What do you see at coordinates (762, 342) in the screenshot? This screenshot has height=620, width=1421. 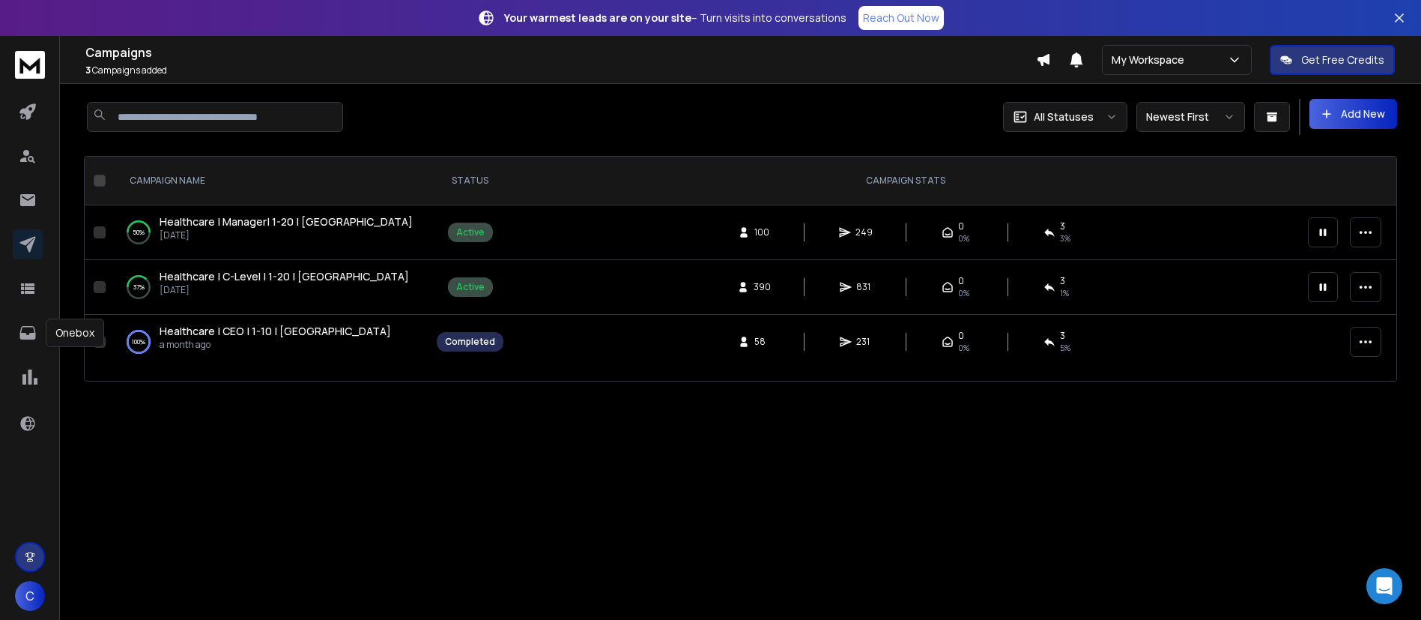 I see `span: 58` at bounding box center [762, 342].